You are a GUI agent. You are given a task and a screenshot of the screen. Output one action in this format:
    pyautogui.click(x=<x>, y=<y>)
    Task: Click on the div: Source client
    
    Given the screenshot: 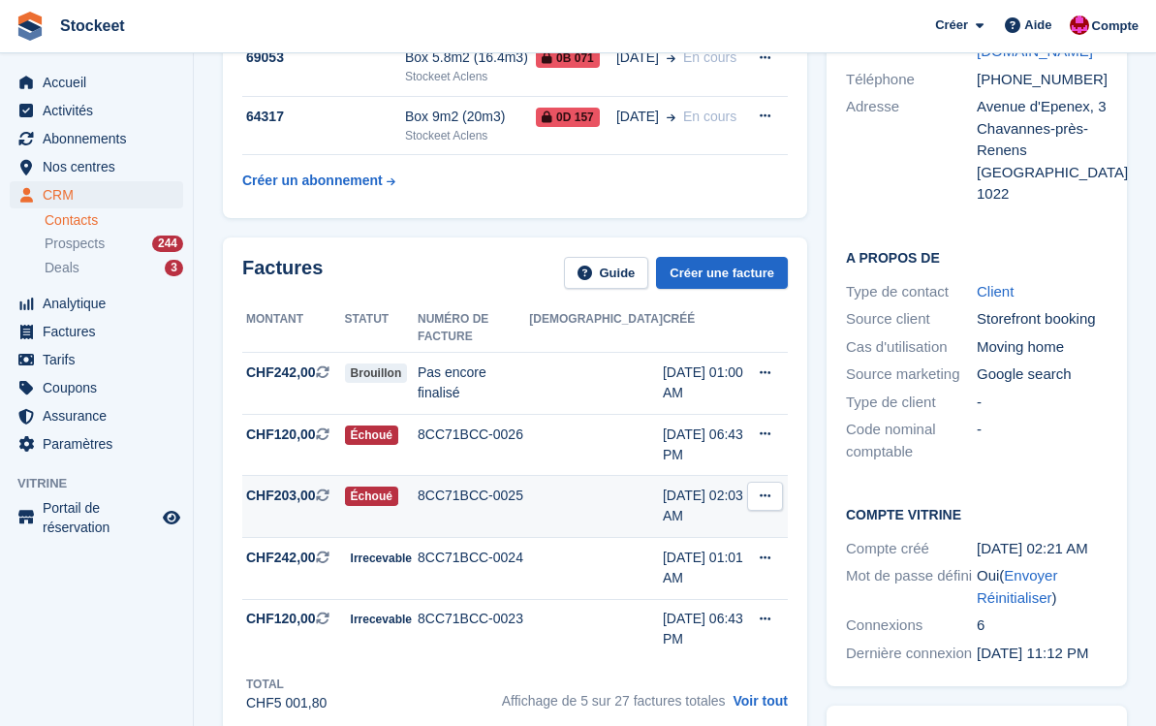 What is the action you would take?
    pyautogui.click(x=911, y=319)
    